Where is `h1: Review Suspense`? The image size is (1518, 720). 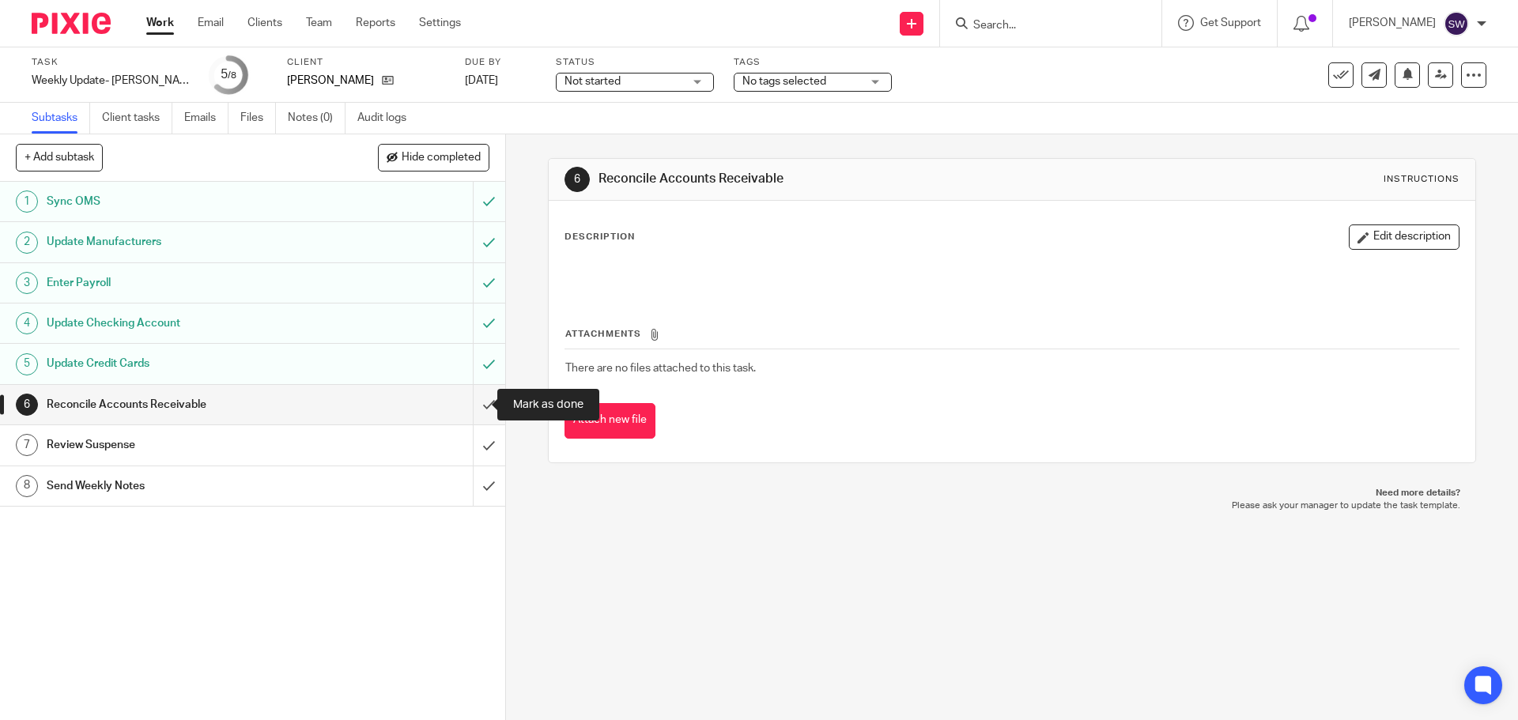 h1: Review Suspense is located at coordinates (183, 445).